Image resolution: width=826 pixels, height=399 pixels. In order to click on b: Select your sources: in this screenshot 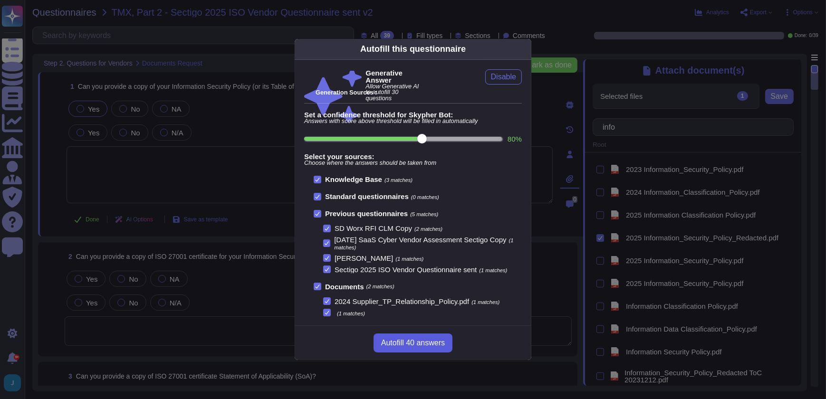, I will do `click(413, 156)`.